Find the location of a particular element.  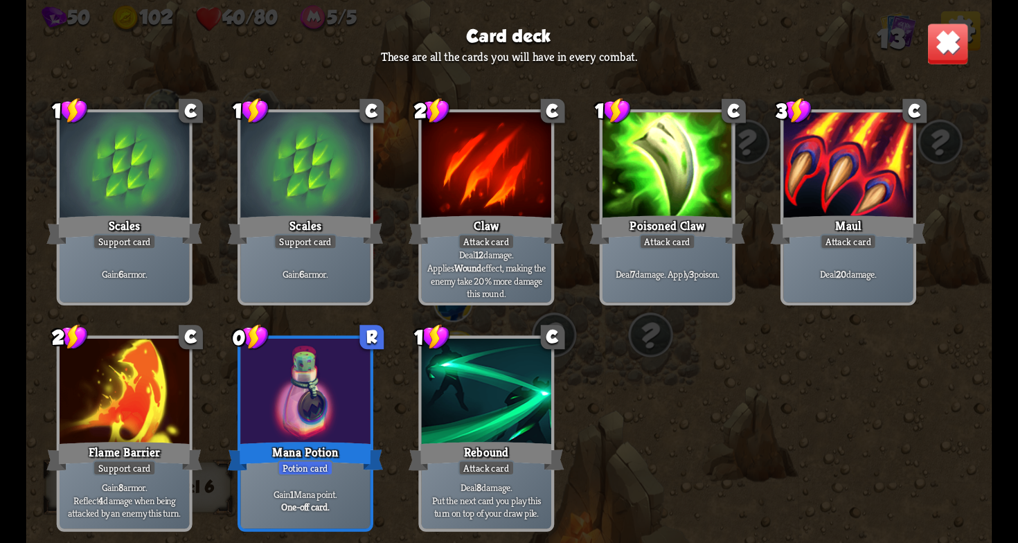

b: 3 is located at coordinates (691, 274).